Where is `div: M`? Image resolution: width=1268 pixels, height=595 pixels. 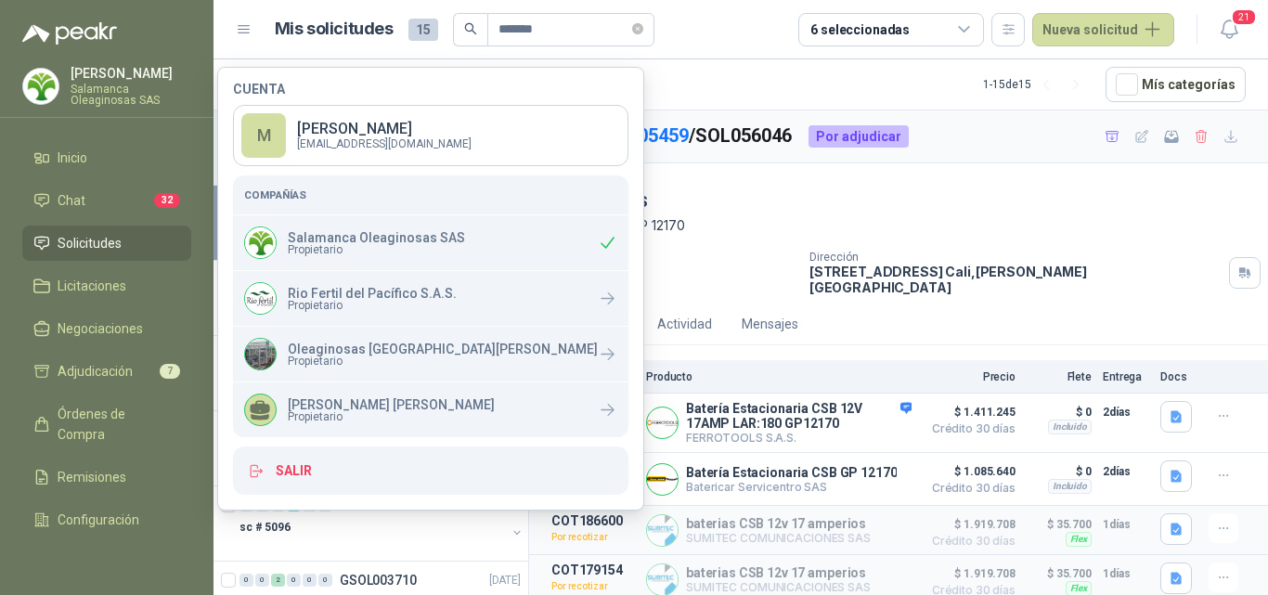 div: M is located at coordinates (264, 136).